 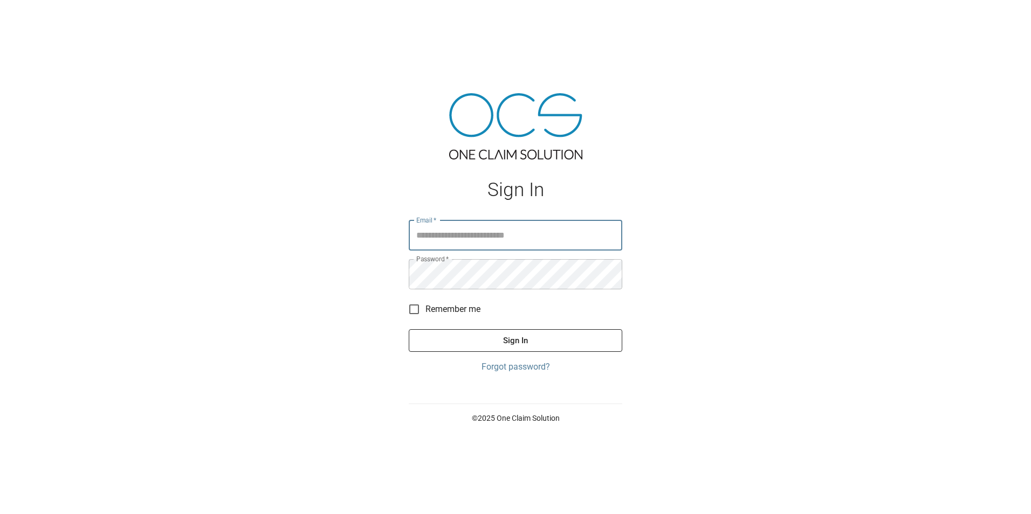 What do you see at coordinates (427, 220) in the screenshot?
I see `label: Email` at bounding box center [427, 220].